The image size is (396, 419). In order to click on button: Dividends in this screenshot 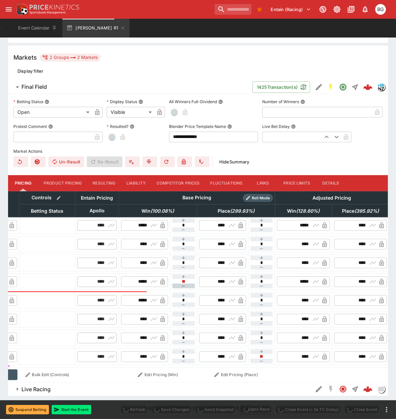, I will do `click(202, 162)`.